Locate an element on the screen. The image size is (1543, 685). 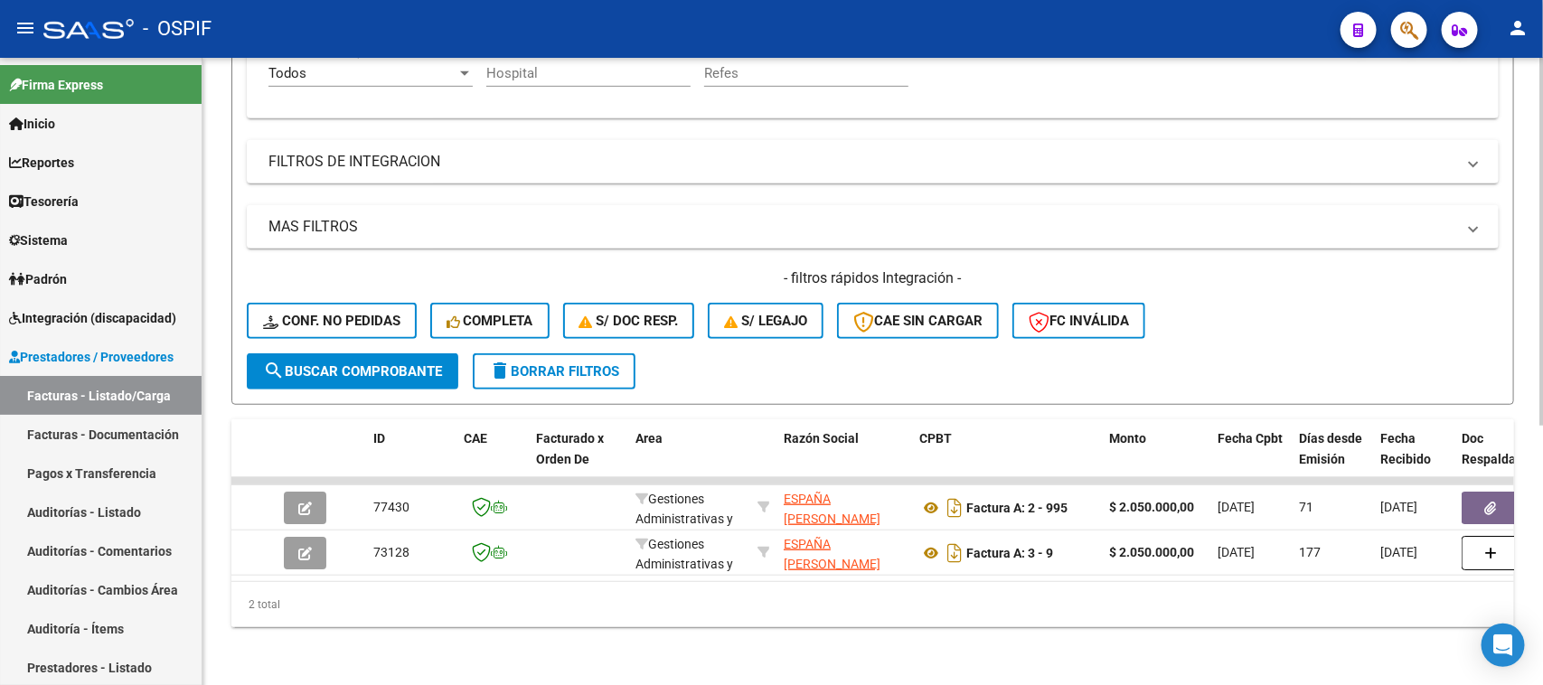
span: Facturado x Orden De is located at coordinates (569, 448).